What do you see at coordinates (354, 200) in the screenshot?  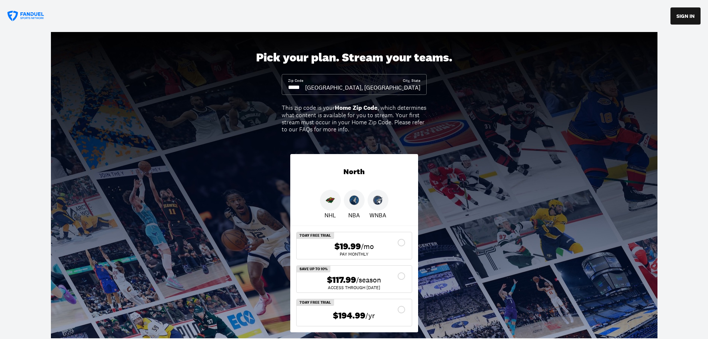 I see `img: Timberwolves` at bounding box center [354, 200].